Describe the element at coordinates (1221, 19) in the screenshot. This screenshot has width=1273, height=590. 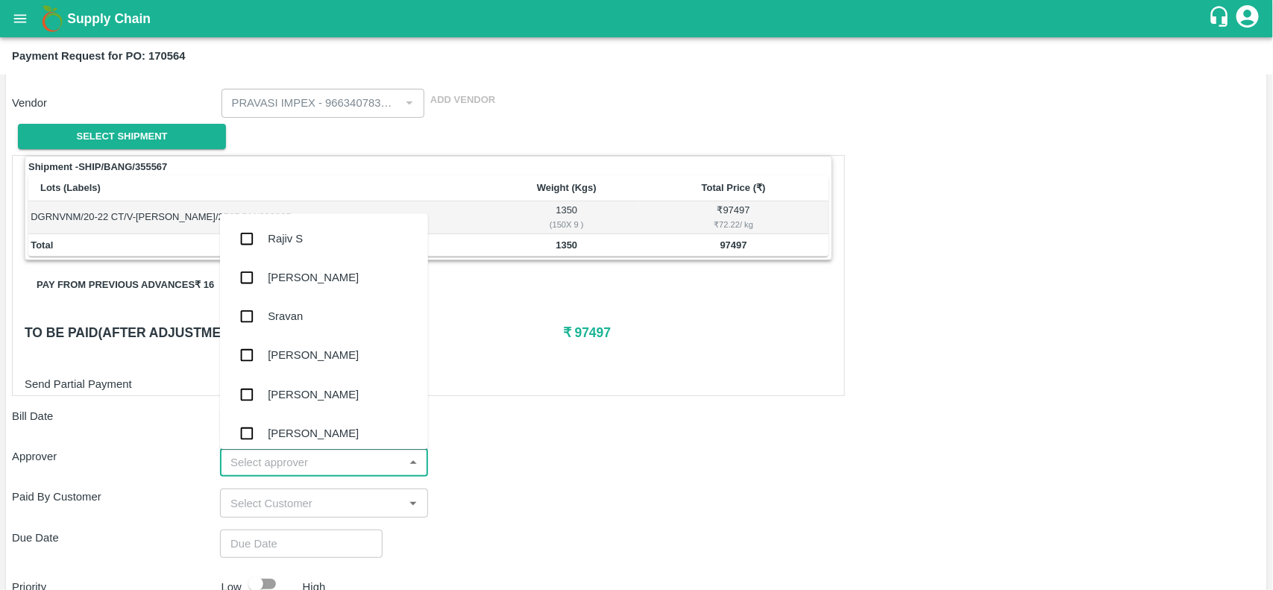
I see `div: customer-support` at that location.